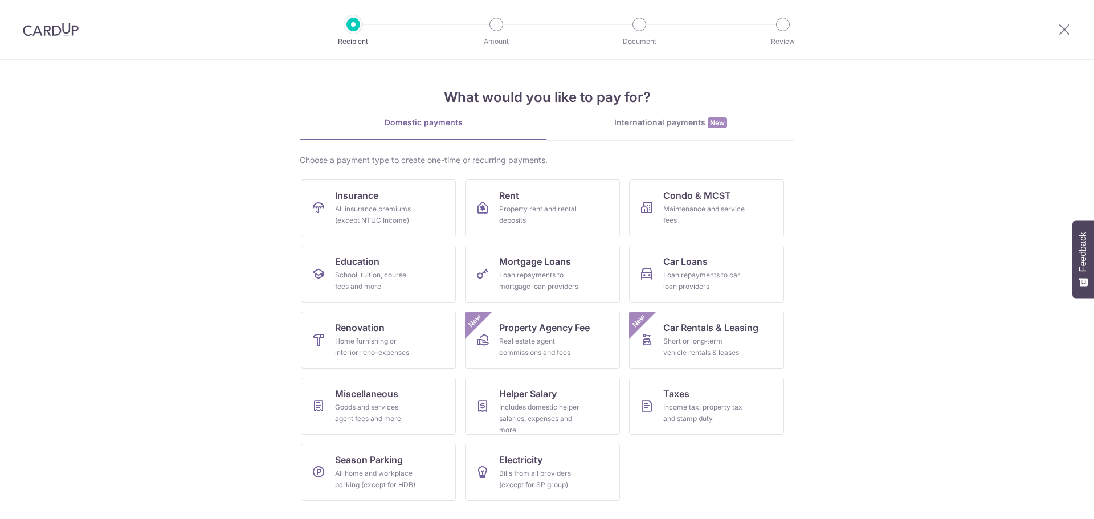 The height and width of the screenshot is (519, 1094). What do you see at coordinates (376, 347) in the screenshot?
I see `div: Home furnishing or interior reno-expenses` at bounding box center [376, 347].